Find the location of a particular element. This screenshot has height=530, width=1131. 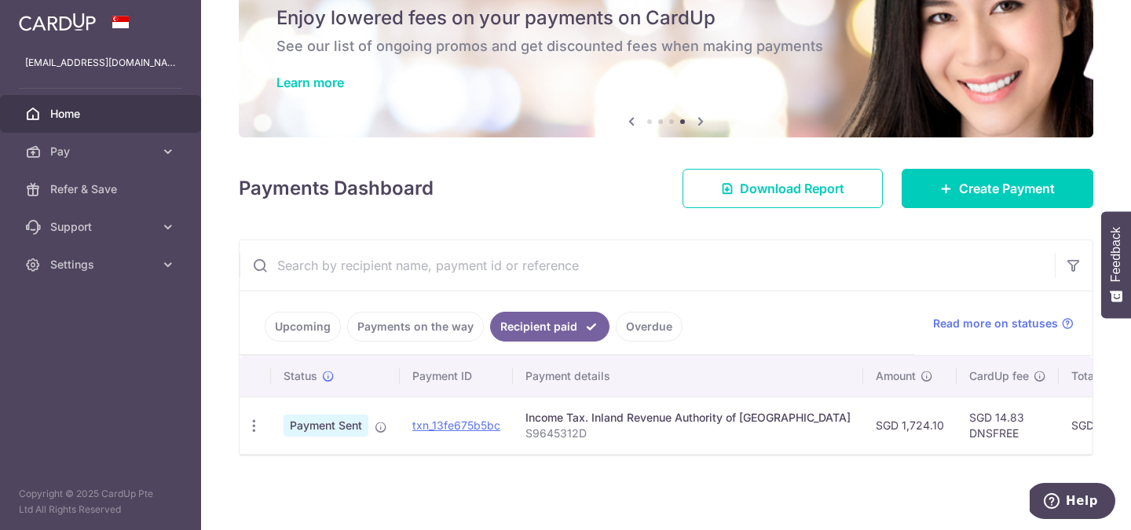

span: Status is located at coordinates (300, 376).